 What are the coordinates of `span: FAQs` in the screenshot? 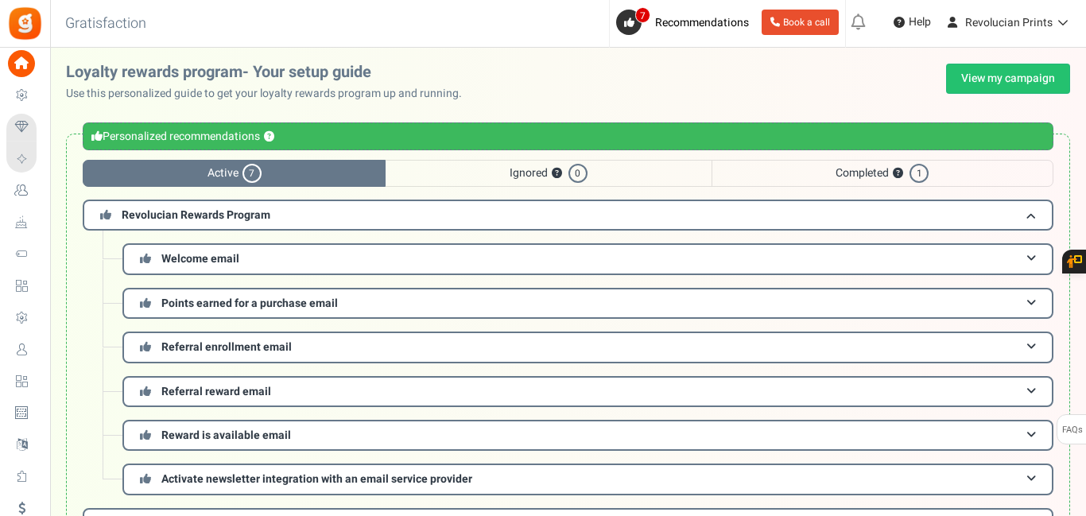 It's located at (1071, 430).